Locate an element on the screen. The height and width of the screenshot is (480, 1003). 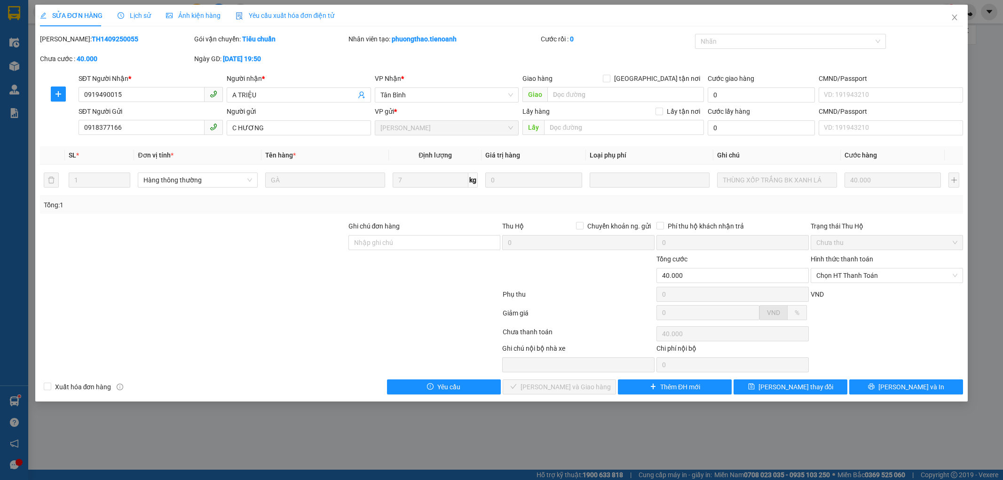
div: Ngày GD: is located at coordinates (270, 59).